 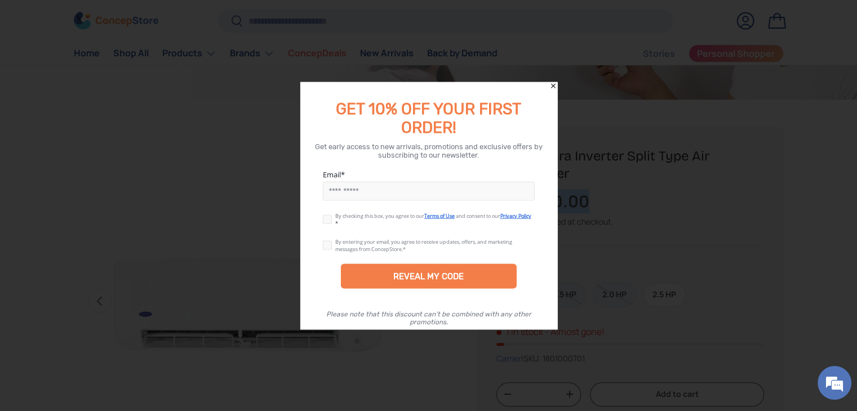 I want to click on span: We're online!, so click(x=110, y=187).